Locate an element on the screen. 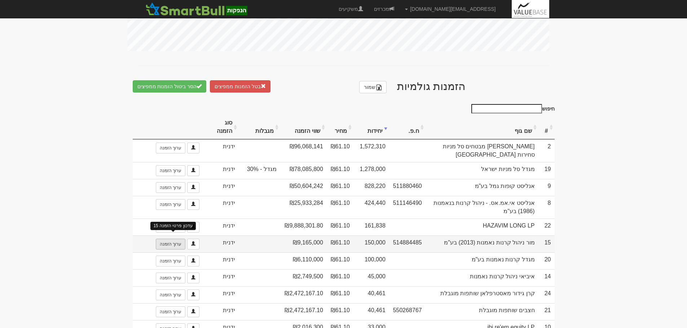  a: שמור is located at coordinates (373, 87).